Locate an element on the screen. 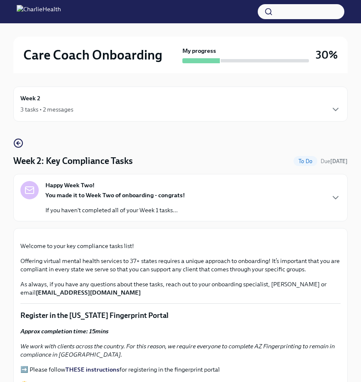  p: Offering virtual mental health services to 37+ states requires a unique approach to onboarding! I... is located at coordinates (180, 265).